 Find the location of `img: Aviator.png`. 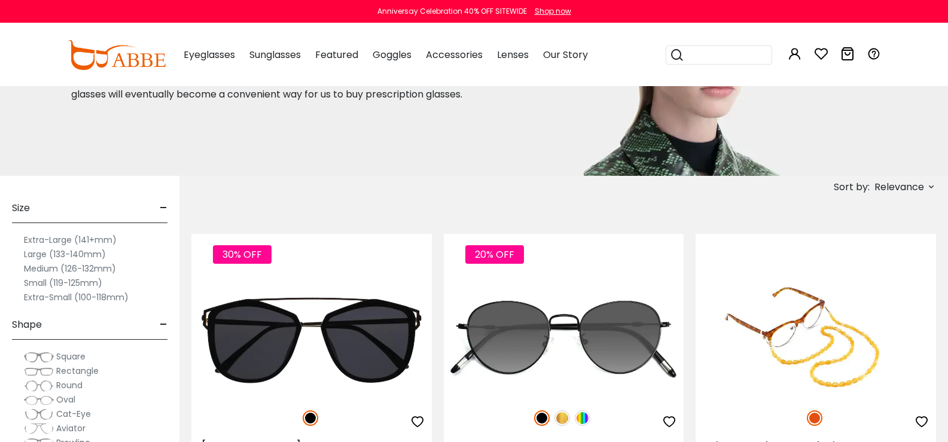

img: Aviator.png is located at coordinates (39, 429).